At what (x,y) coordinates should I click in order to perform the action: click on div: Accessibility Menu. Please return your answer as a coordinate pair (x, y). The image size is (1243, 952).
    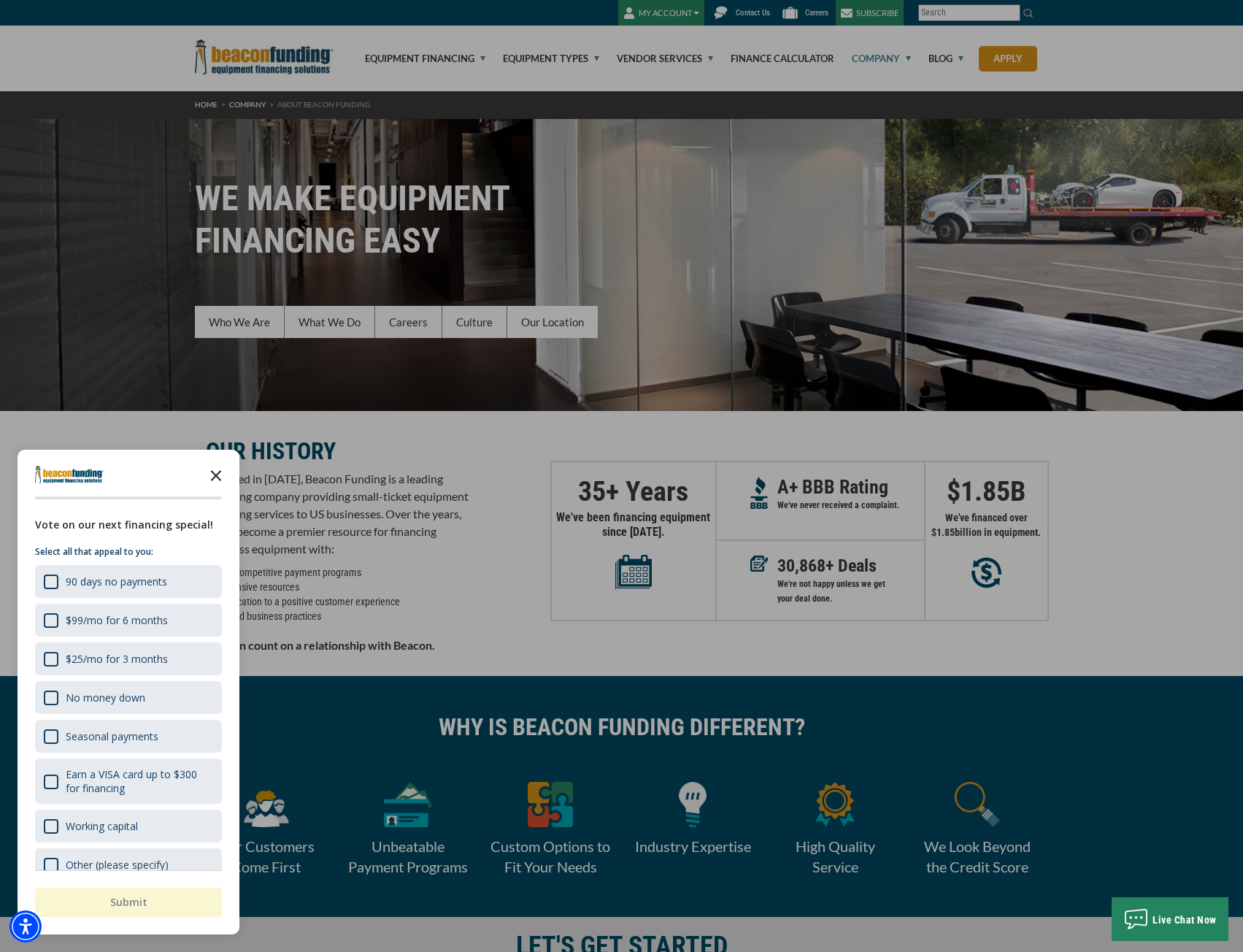
    Looking at the image, I should click on (26, 926).